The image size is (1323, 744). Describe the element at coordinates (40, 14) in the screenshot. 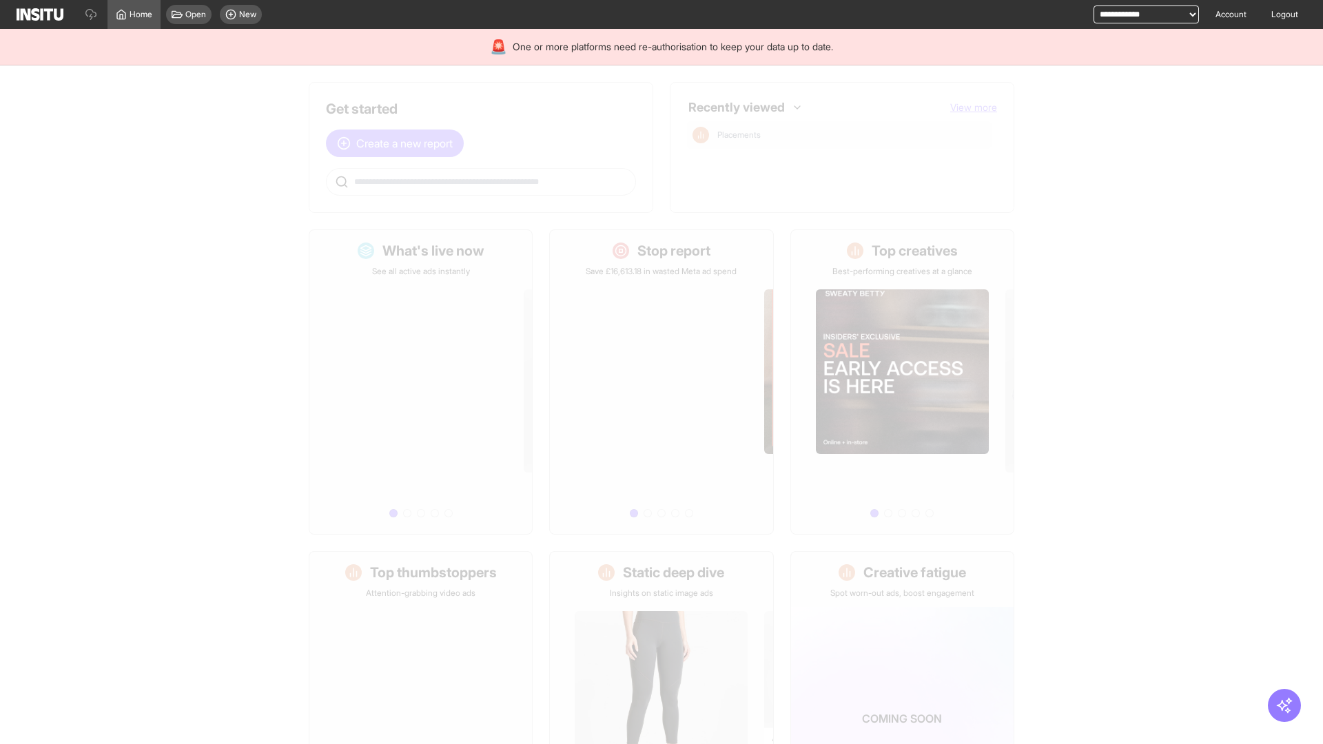

I see `img: Logo` at that location.